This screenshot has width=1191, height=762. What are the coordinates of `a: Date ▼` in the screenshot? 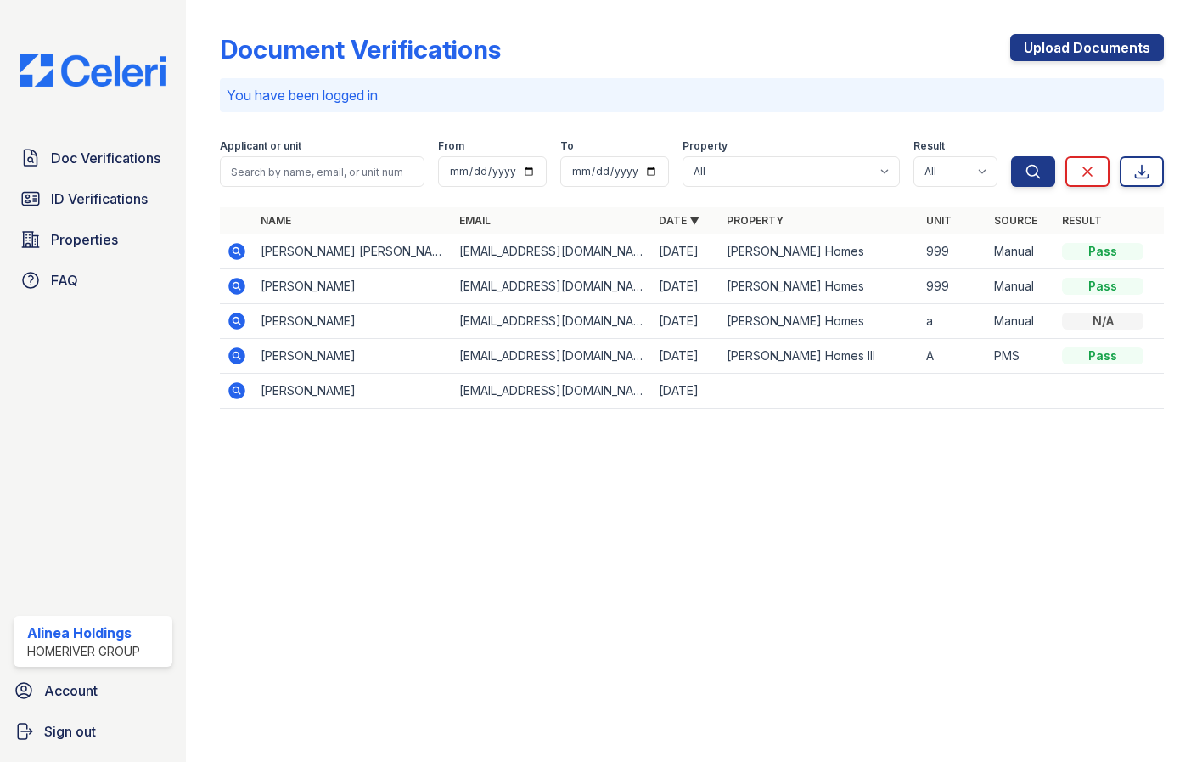 It's located at (679, 220).